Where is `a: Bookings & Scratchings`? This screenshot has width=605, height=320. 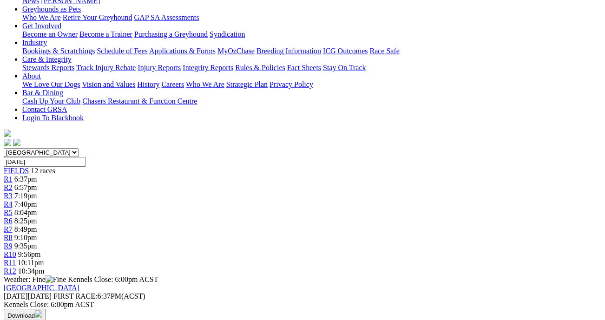
a: Bookings & Scratchings is located at coordinates (59, 51).